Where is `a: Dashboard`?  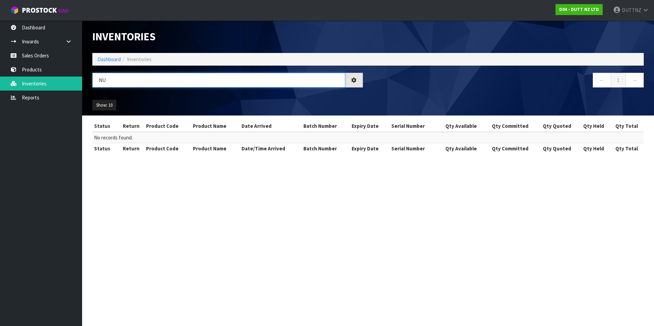 a: Dashboard is located at coordinates (109, 59).